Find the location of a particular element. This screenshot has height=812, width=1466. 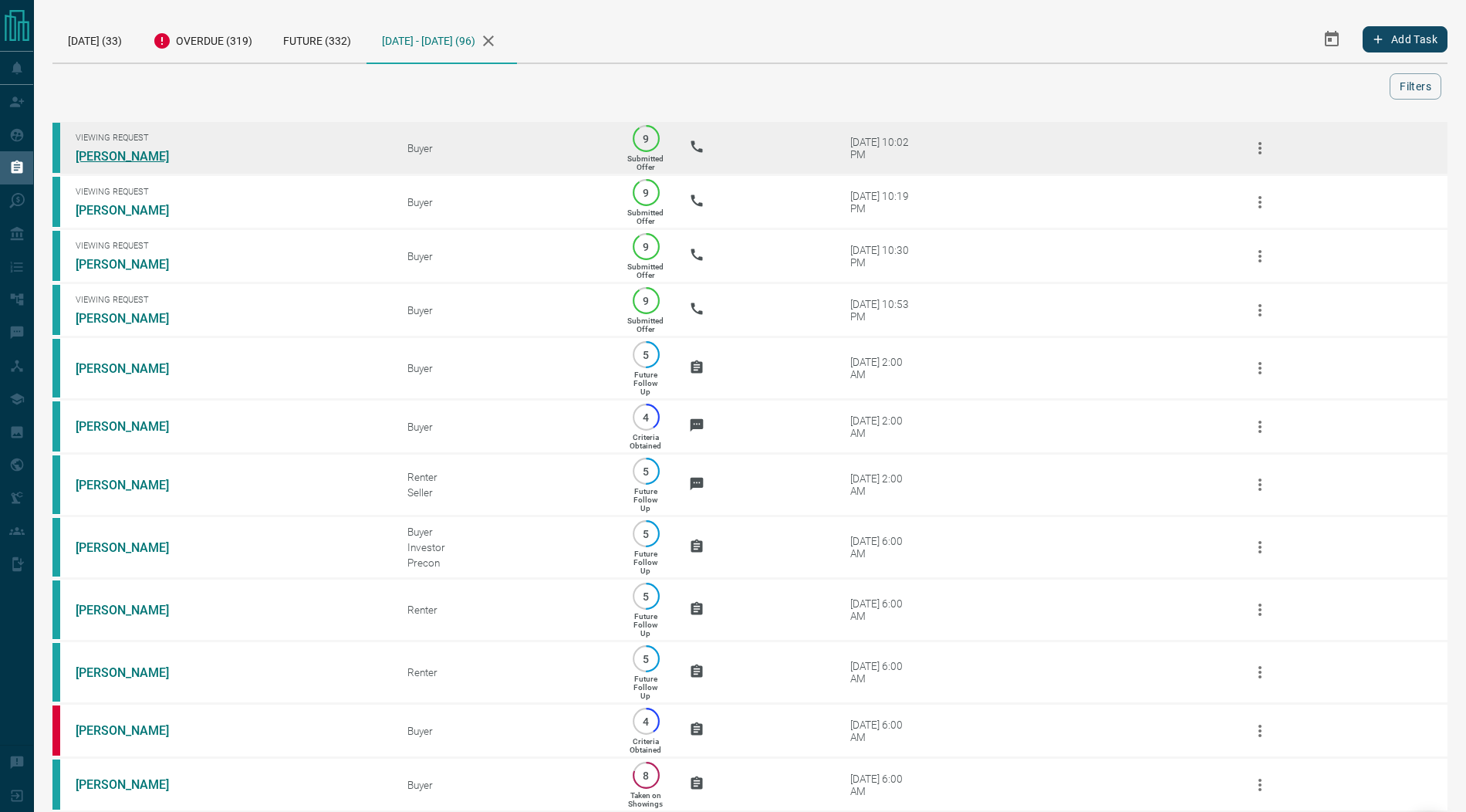

div: Overdue (319) is located at coordinates (203, 39).